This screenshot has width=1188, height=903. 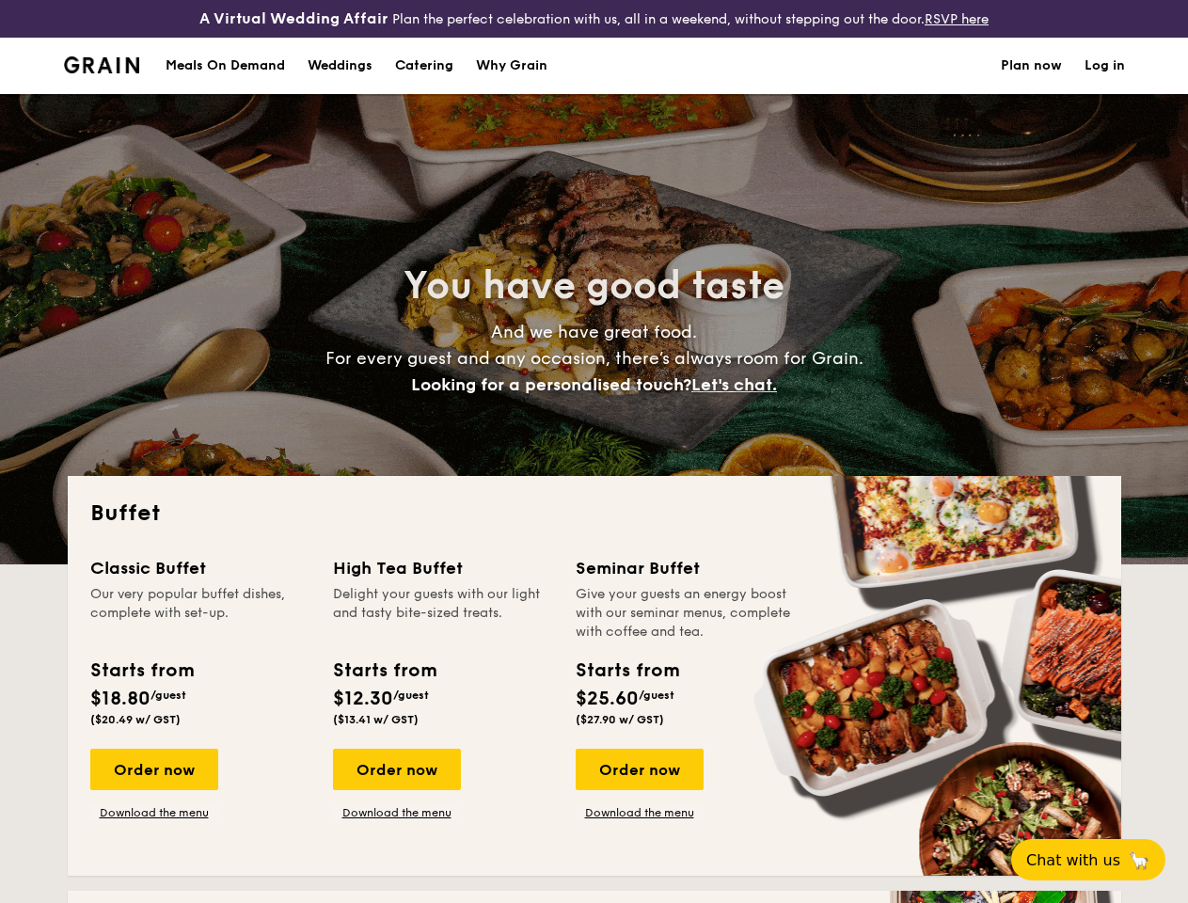 I want to click on a: Plan now, so click(x=1031, y=66).